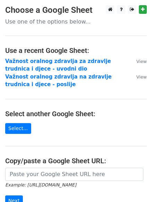 The image size is (152, 202). Describe the element at coordinates (76, 10) in the screenshot. I see `h3: Choose a Google Sheet` at that location.